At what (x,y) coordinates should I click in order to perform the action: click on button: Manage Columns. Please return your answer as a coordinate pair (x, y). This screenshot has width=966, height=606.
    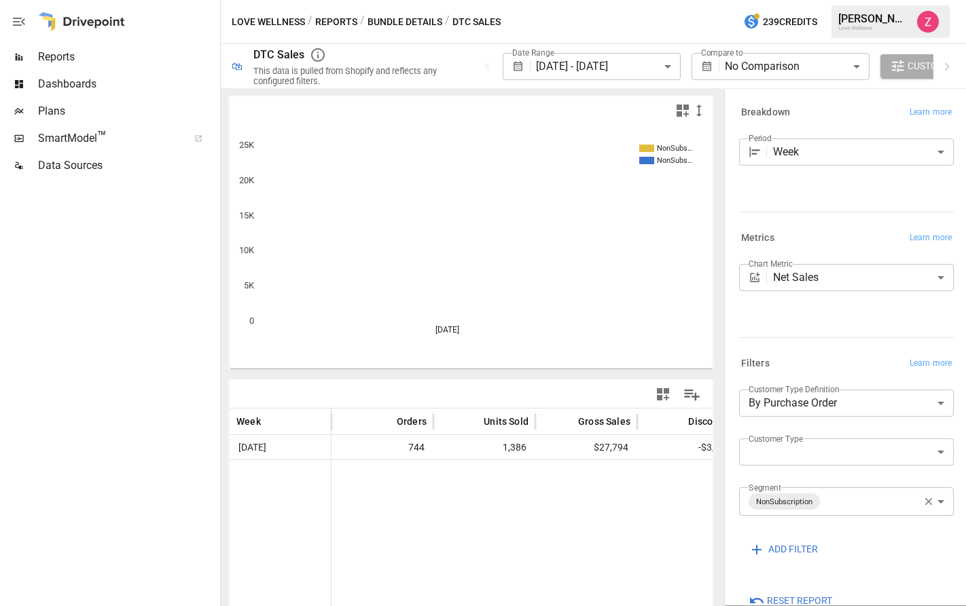
    Looking at the image, I should click on (691, 395).